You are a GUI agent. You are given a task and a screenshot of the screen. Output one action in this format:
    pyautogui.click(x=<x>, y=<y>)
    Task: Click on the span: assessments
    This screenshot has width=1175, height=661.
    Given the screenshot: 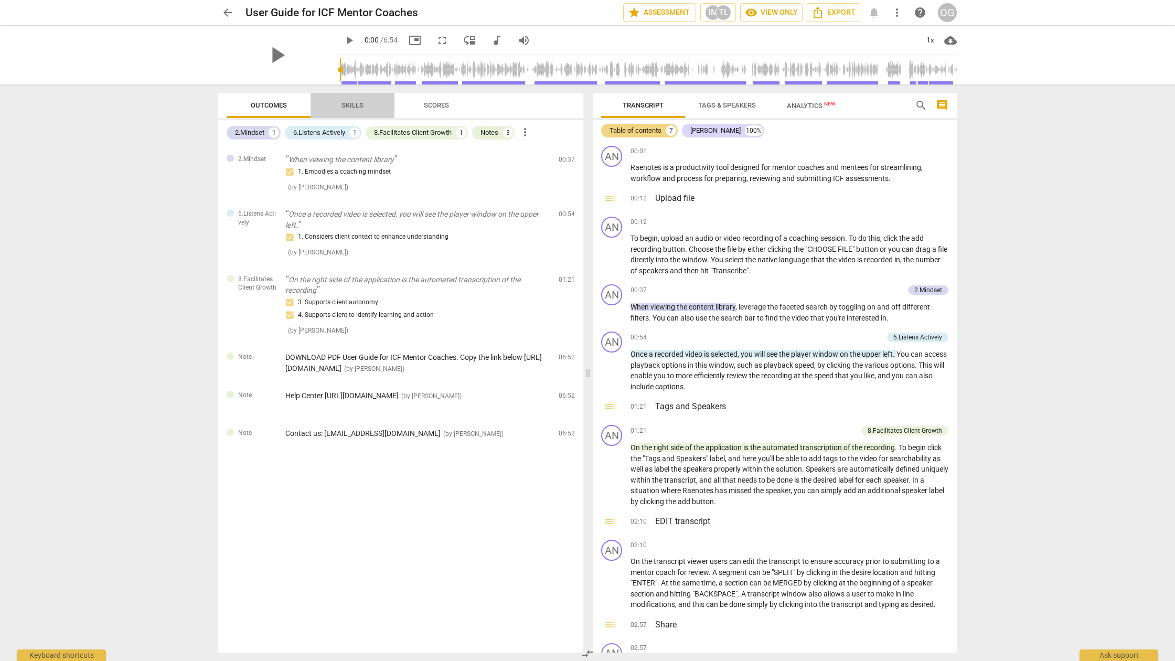 What is the action you would take?
    pyautogui.click(x=867, y=178)
    